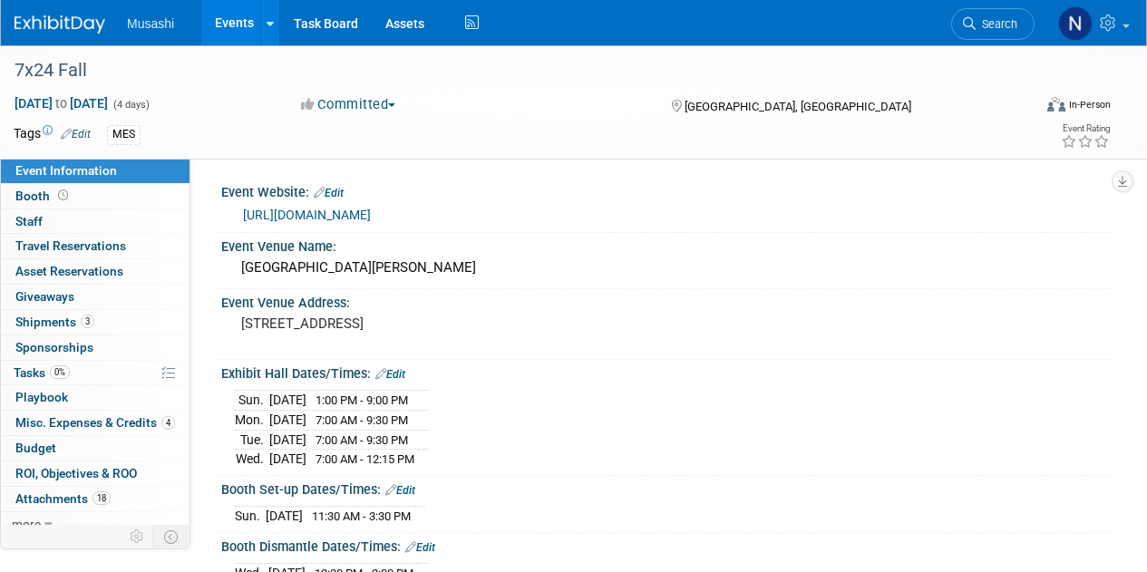 The width and height of the screenshot is (1147, 572). I want to click on div: Booth Dismantle Dates/Times:, so click(666, 545).